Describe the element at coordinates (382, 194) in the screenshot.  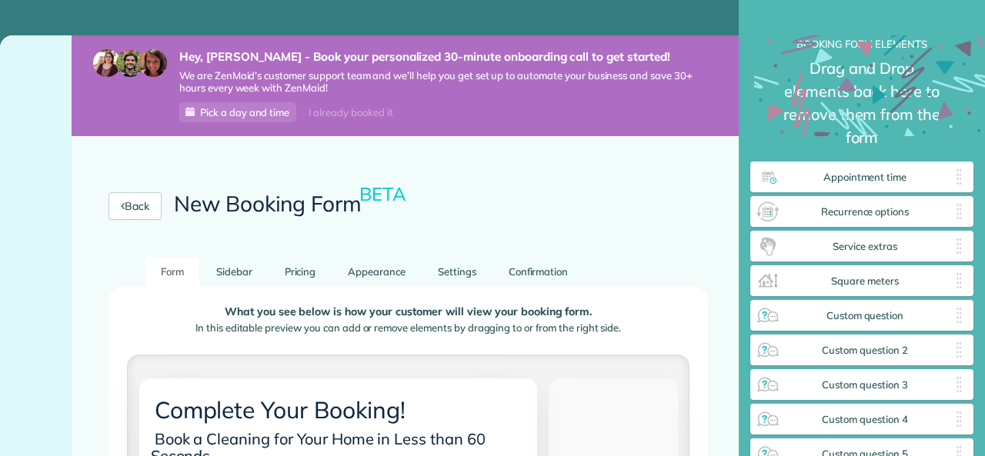
I see `small: BETA` at that location.